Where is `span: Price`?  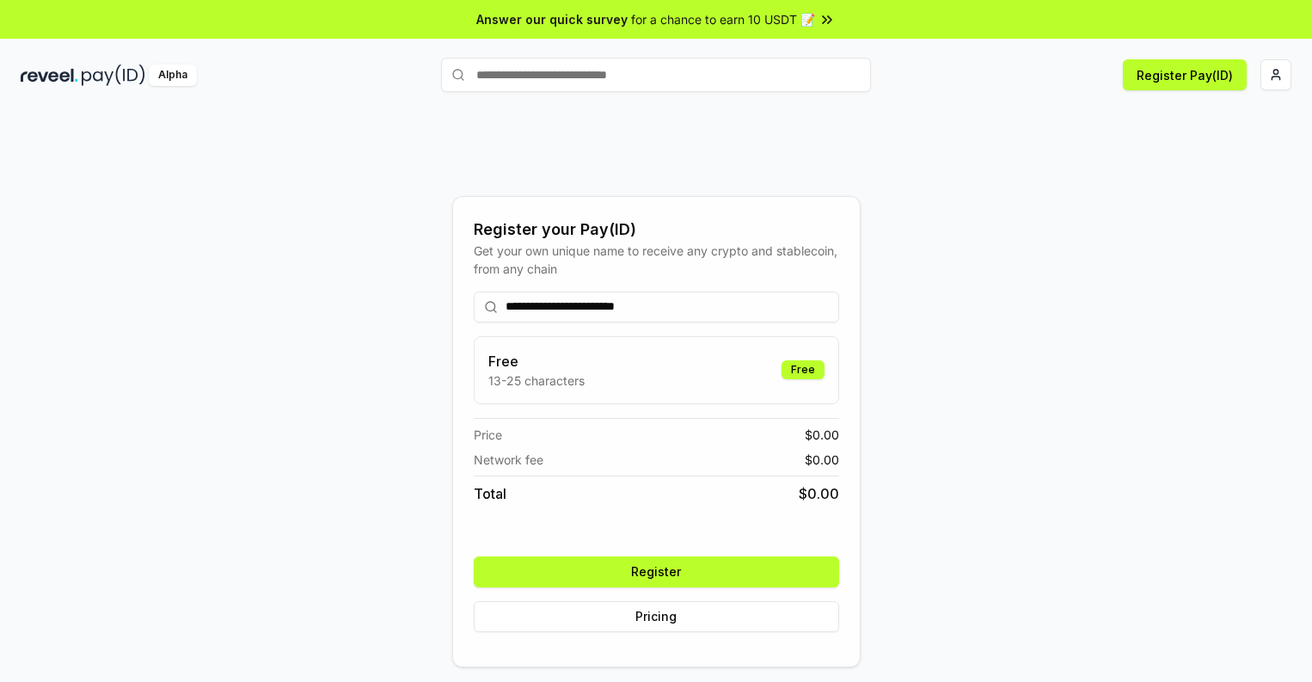
span: Price is located at coordinates (487, 434).